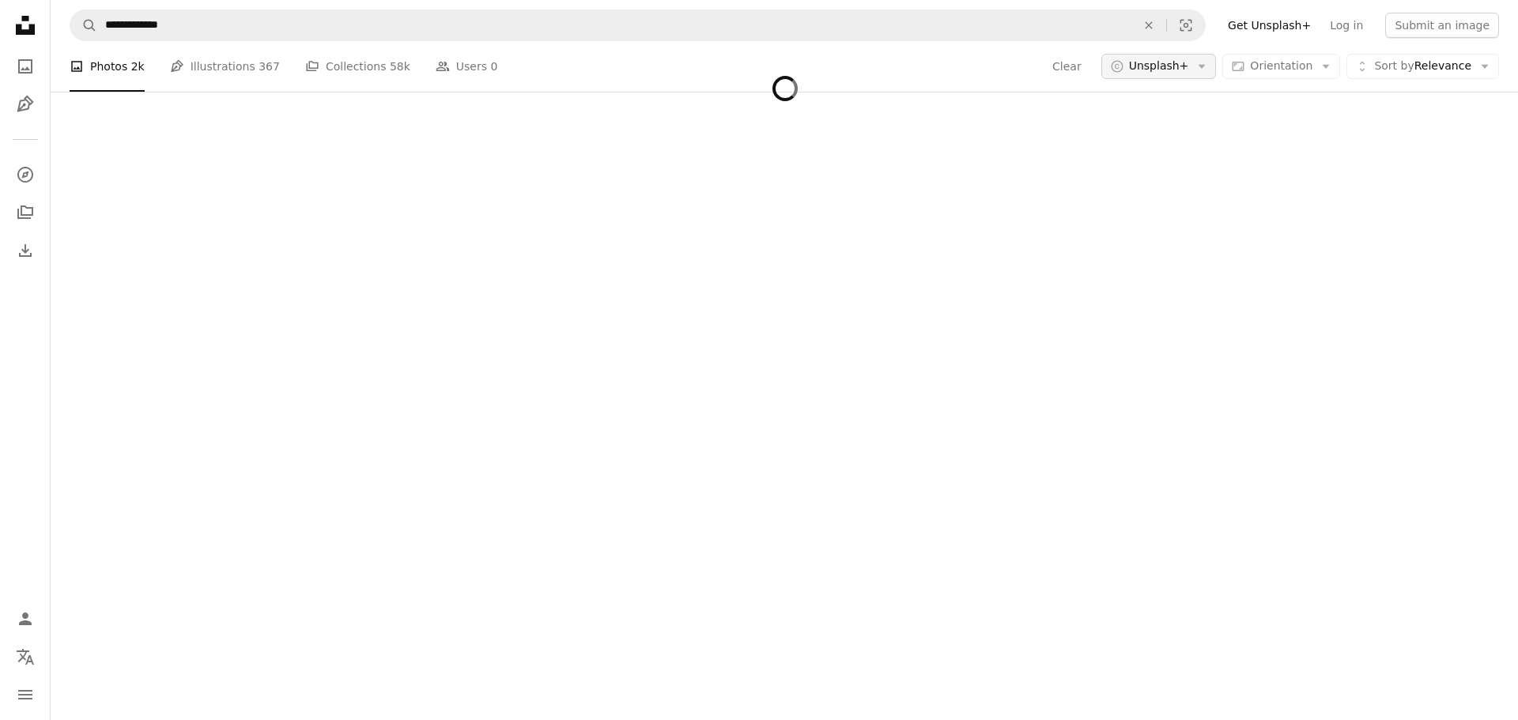  What do you see at coordinates (1269, 25) in the screenshot?
I see `a: Get Unsplash+` at bounding box center [1269, 25].